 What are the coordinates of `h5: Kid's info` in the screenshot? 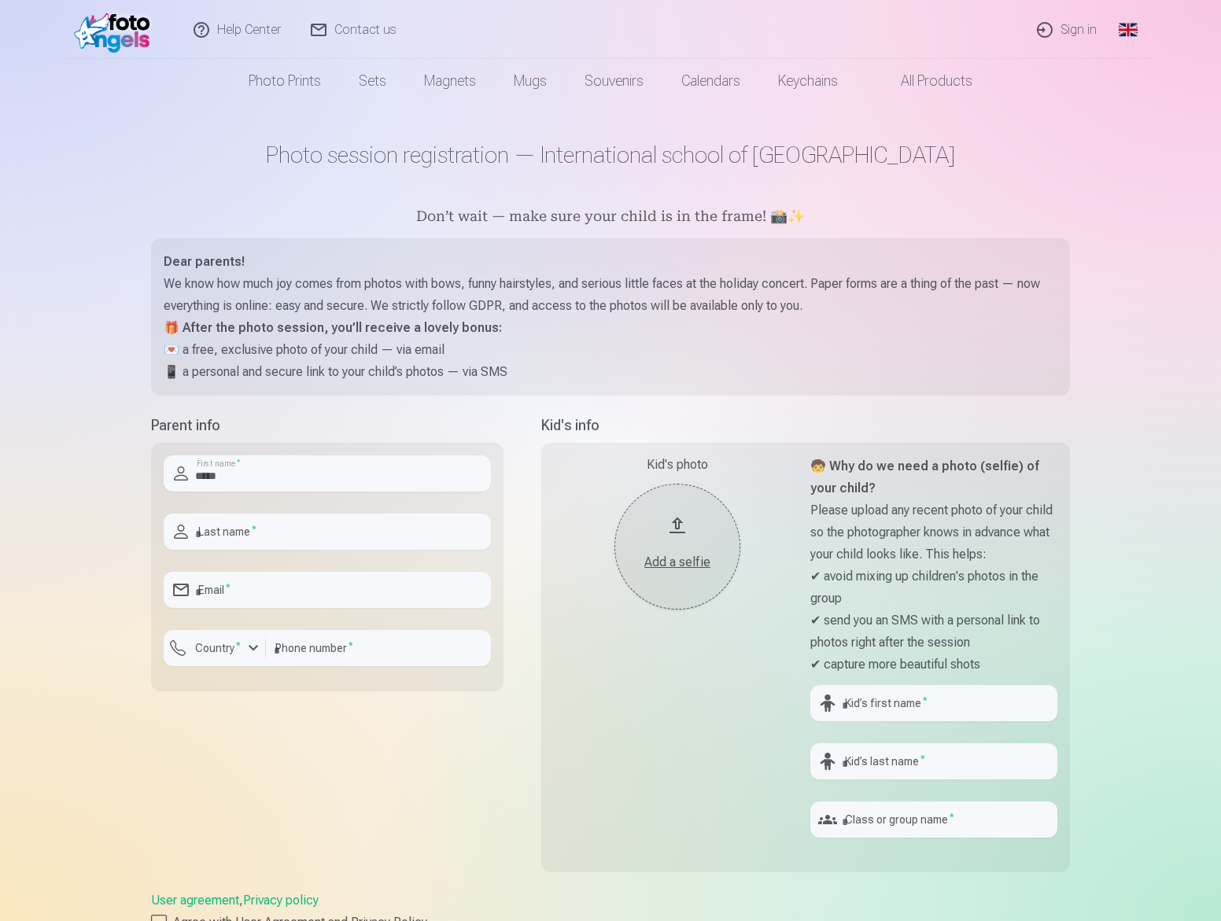 It's located at (805, 426).